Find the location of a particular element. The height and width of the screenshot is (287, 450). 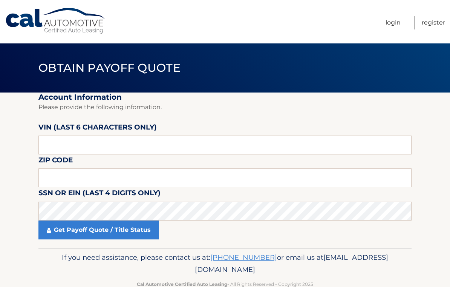

p: Please provide the following information. is located at coordinates (225, 107).